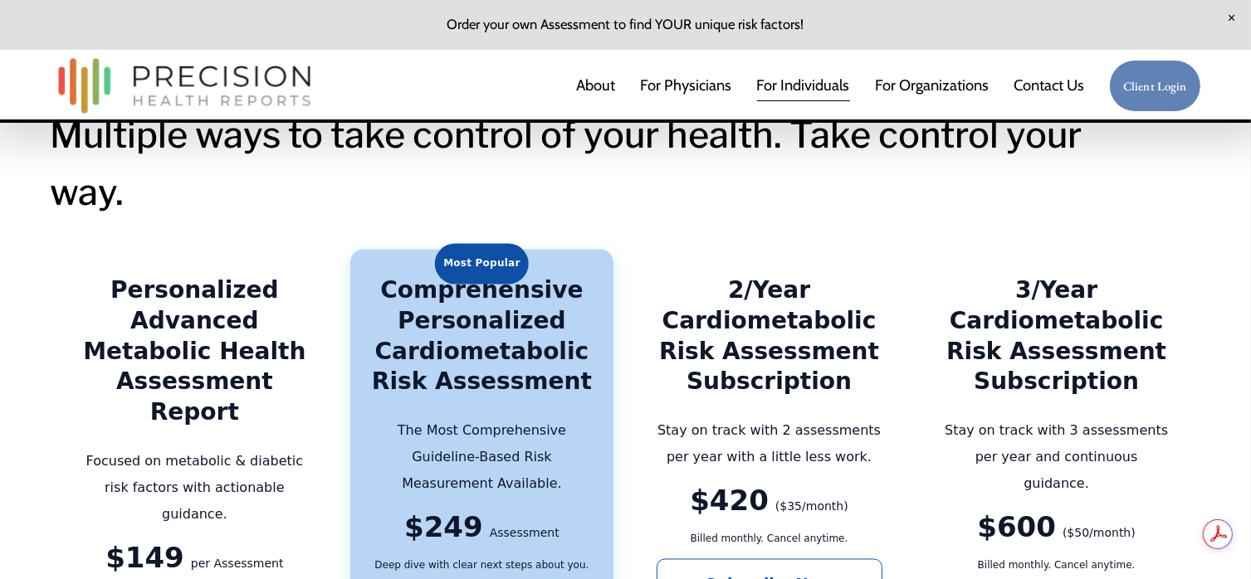 The height and width of the screenshot is (579, 1251). What do you see at coordinates (1057, 337) in the screenshot?
I see `div: 3/Year Cardiometabolic Risk Assessment Subscription` at bounding box center [1057, 337].